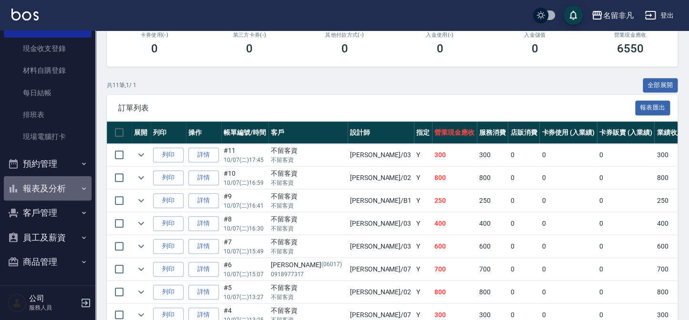 This screenshot has height=320, width=689. What do you see at coordinates (245, 224) in the screenshot?
I see `td: #8` at bounding box center [245, 224].